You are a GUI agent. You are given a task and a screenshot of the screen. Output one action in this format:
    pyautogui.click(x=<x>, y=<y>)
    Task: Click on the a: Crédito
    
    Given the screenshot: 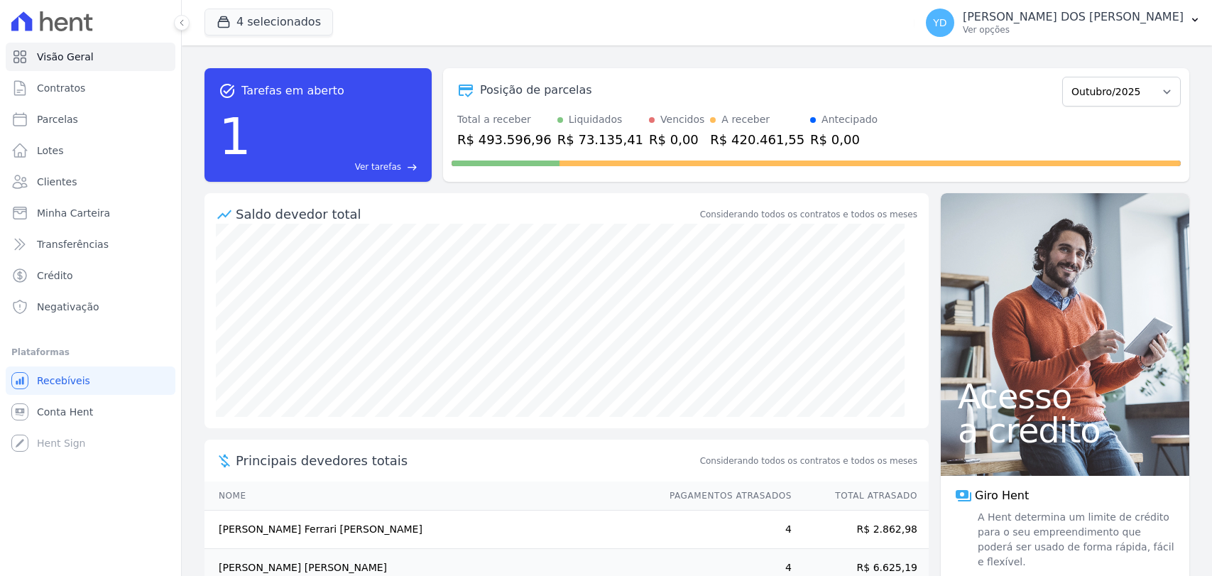 What is the action you would take?
    pyautogui.click(x=90, y=276)
    